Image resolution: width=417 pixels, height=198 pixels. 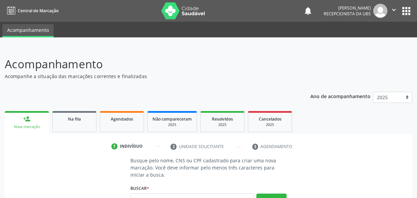 I want to click on span: Não compareceram, so click(x=172, y=119).